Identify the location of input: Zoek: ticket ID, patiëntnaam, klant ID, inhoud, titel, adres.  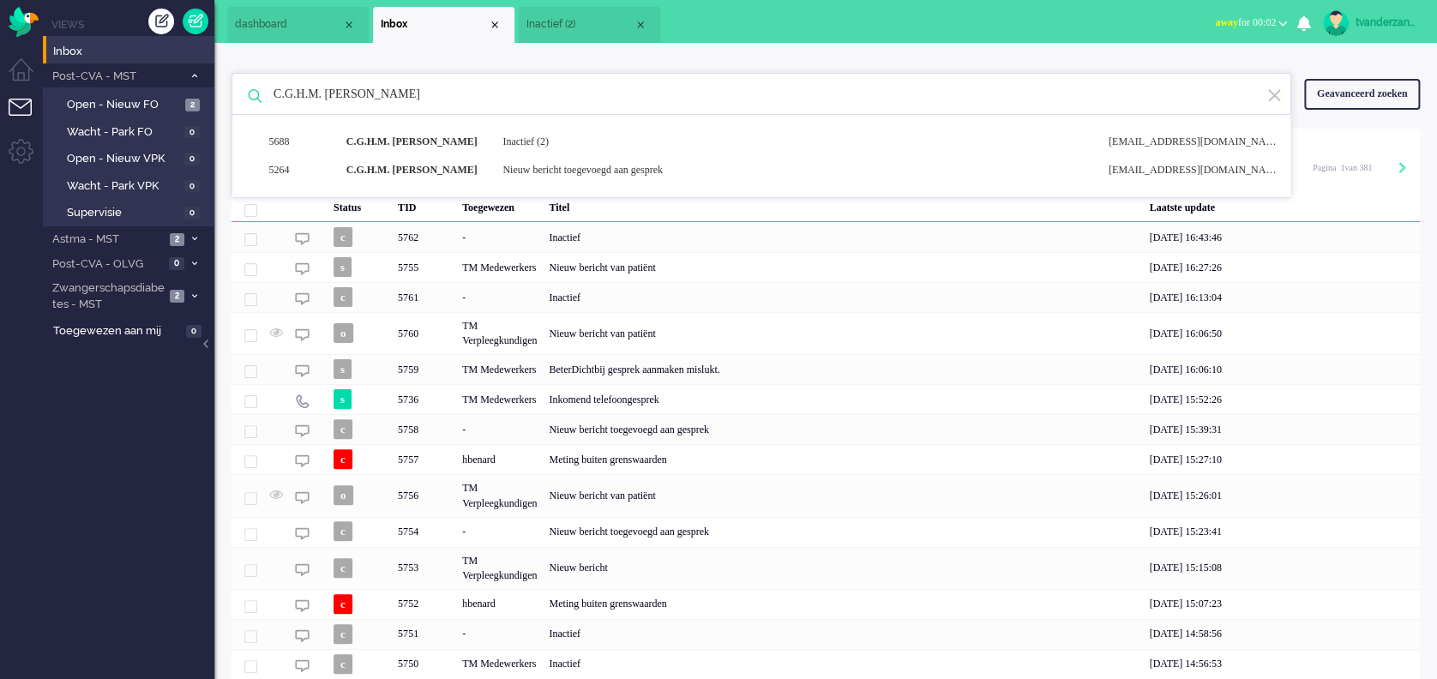
(764, 94).